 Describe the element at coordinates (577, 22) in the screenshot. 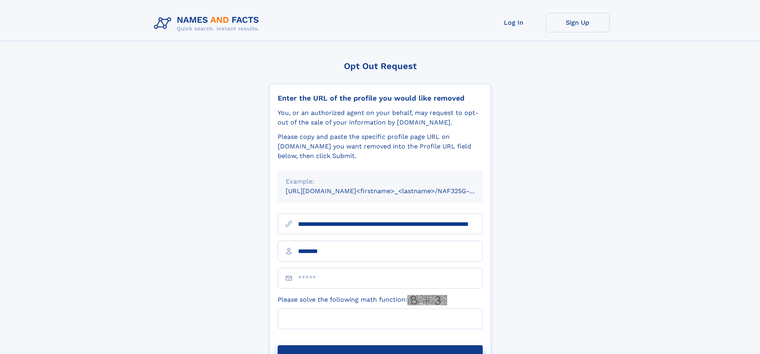

I see `a: Sign Up` at that location.